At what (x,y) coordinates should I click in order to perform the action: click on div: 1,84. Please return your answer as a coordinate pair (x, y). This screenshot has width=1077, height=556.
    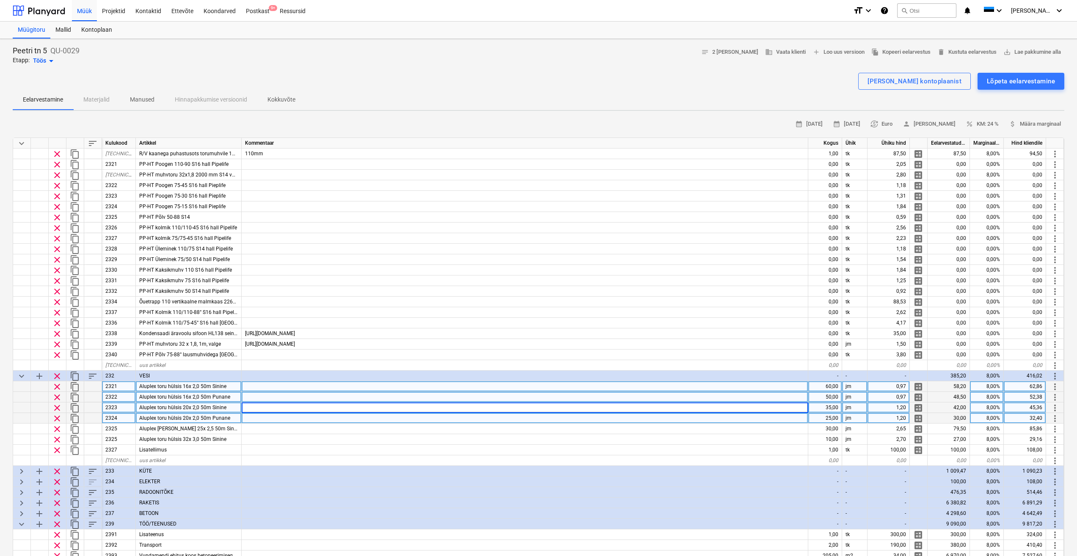
    Looking at the image, I should click on (889, 270).